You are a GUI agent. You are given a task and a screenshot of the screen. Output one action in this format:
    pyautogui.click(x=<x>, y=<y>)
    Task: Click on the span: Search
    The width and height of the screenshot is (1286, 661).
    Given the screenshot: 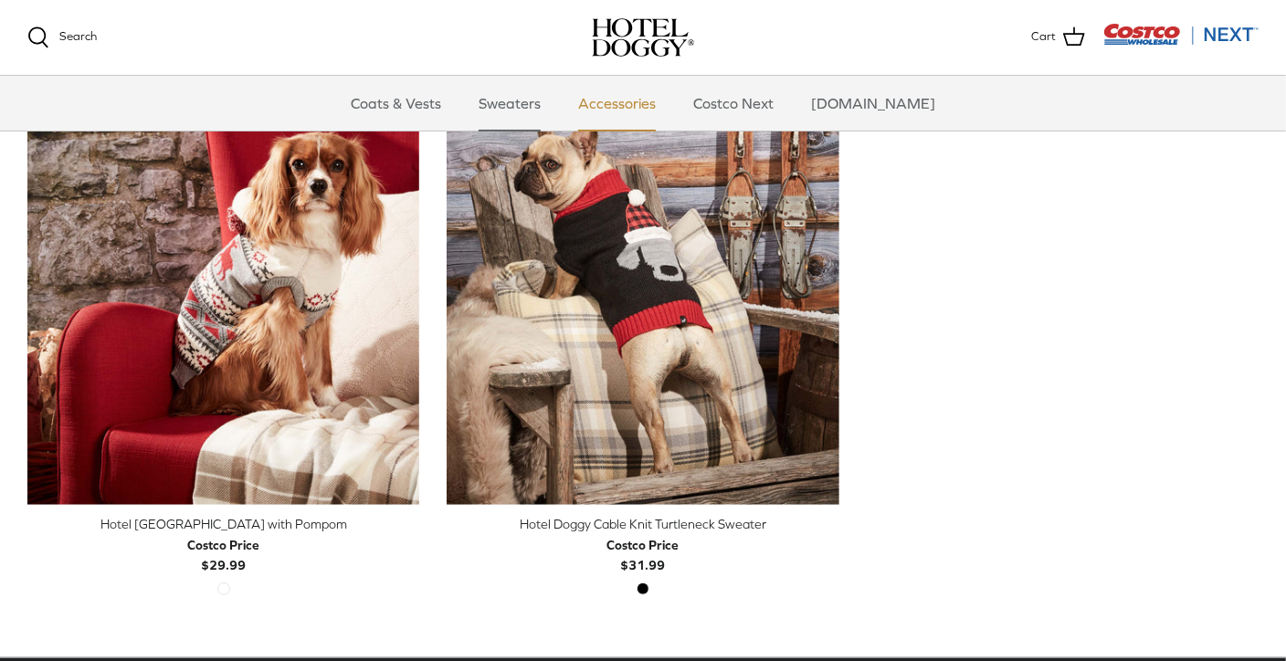 What is the action you would take?
    pyautogui.click(x=78, y=36)
    